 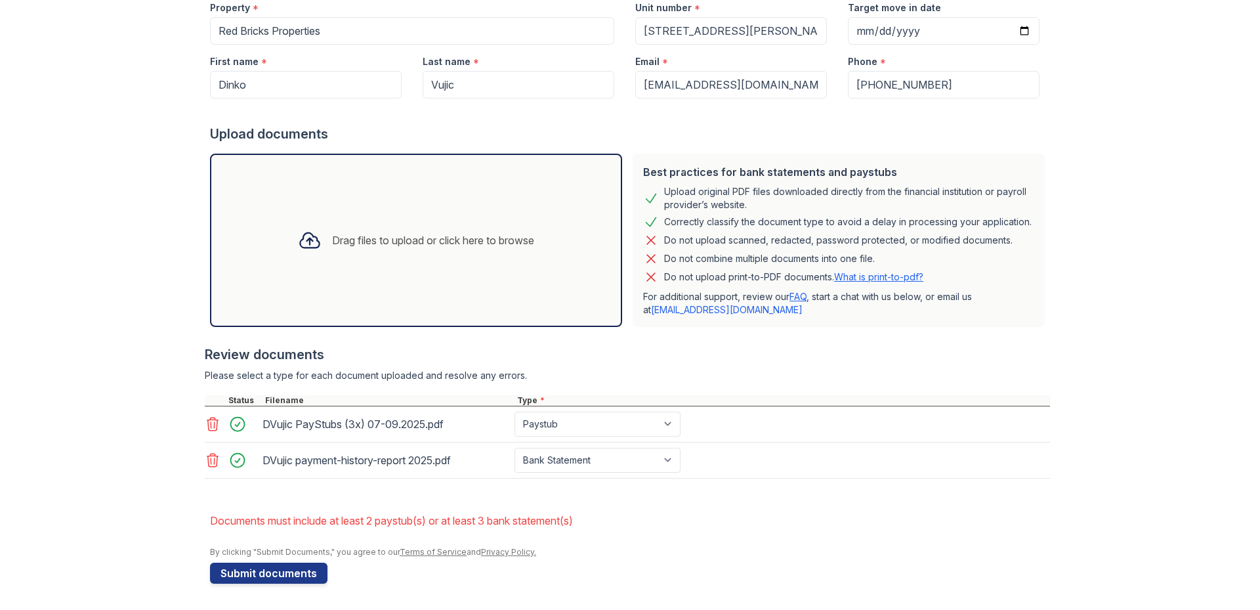 I want to click on label: Phone, so click(x=862, y=62).